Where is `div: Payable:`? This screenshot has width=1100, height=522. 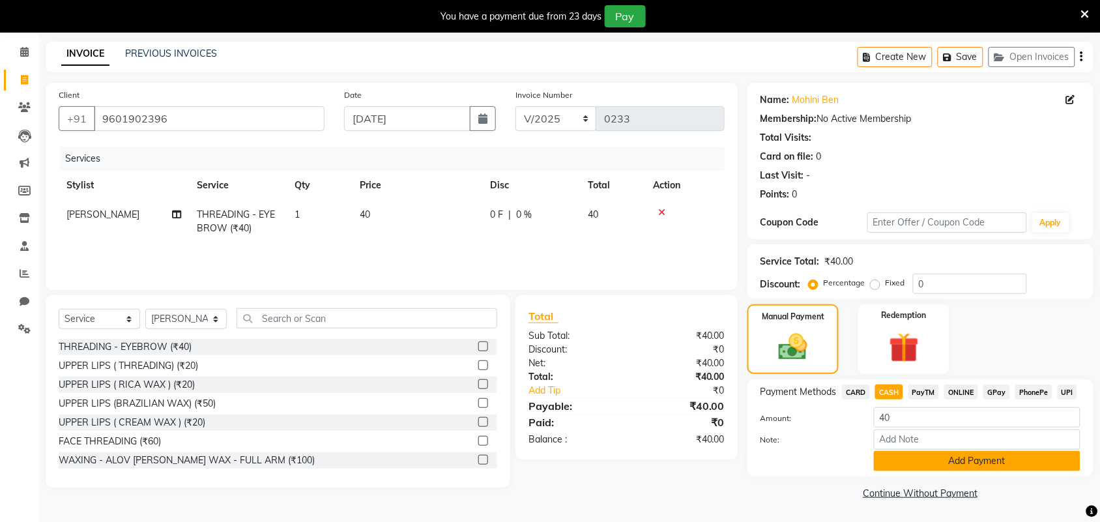 div: Payable: is located at coordinates (573, 406).